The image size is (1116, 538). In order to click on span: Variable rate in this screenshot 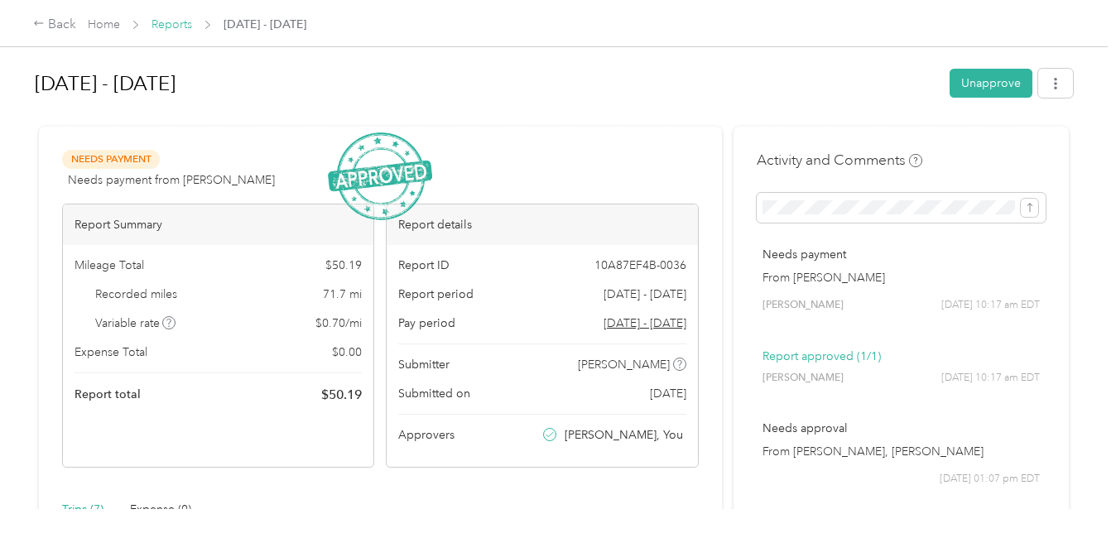, I will do `click(136, 323)`.